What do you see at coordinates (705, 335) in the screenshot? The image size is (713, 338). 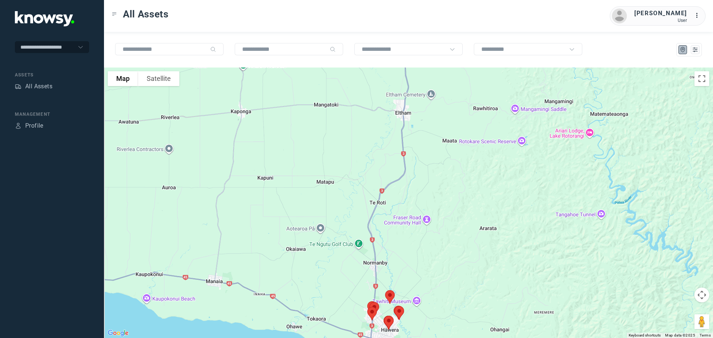 I see `a: Terms (opens in new tab)` at bounding box center [705, 335].